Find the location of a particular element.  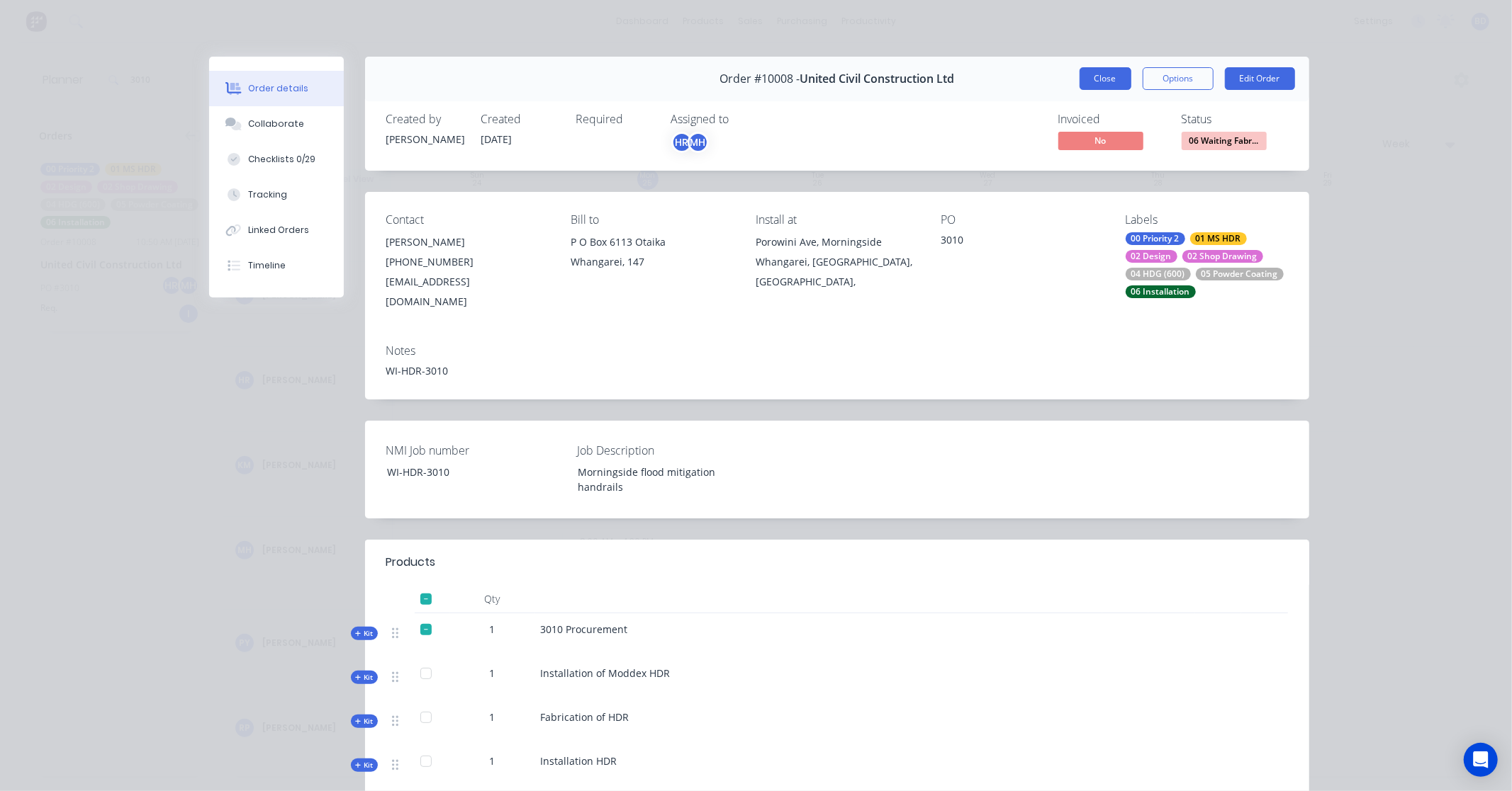

span: Installation HDR is located at coordinates (579, 761).